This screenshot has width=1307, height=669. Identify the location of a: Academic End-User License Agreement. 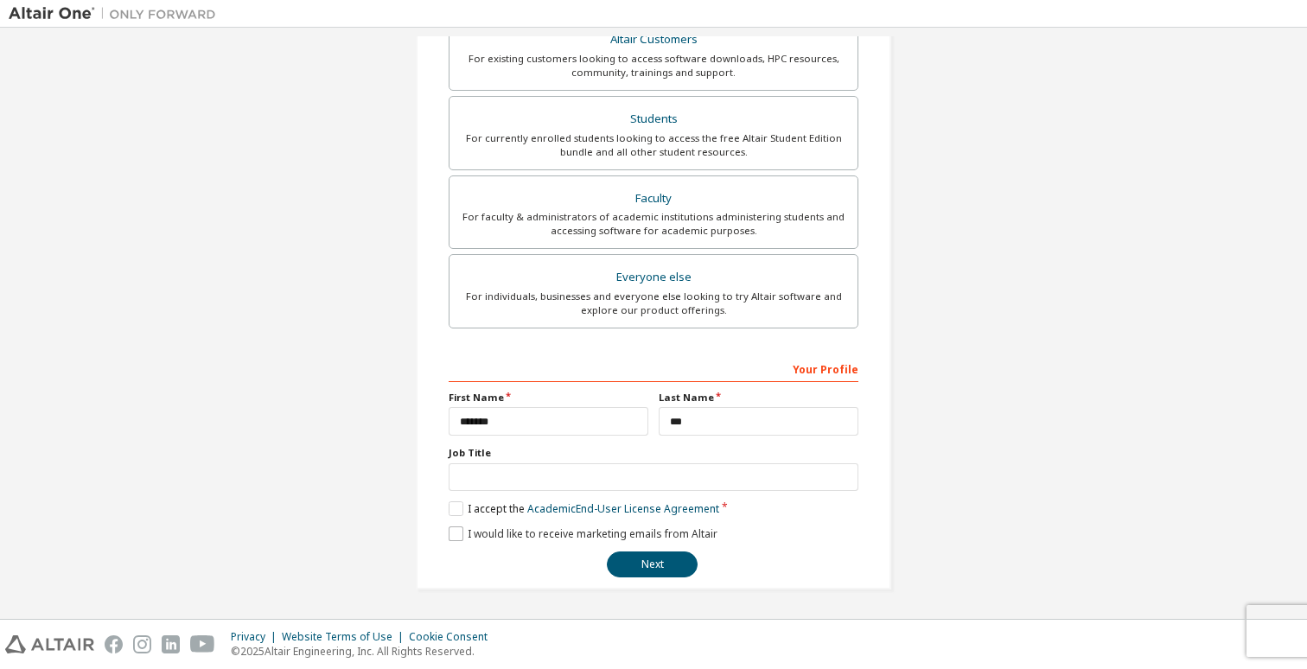
(623, 508).